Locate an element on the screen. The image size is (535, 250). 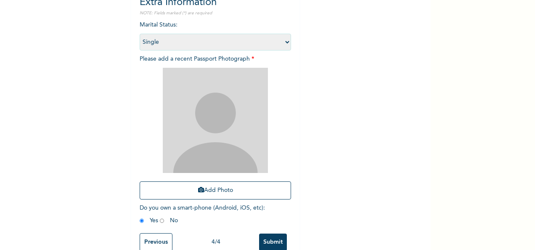
span: Marital Status : is located at coordinates (215, 33).